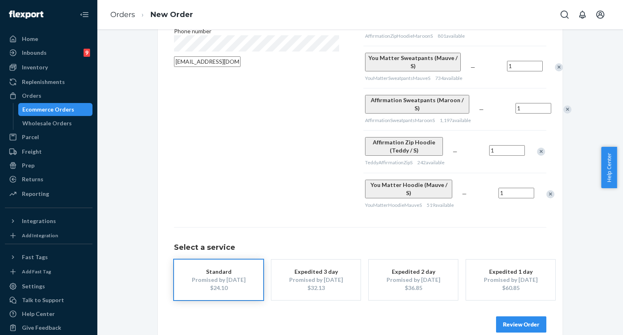 This screenshot has height=335, width=623. I want to click on button: Integrations, so click(49, 221).